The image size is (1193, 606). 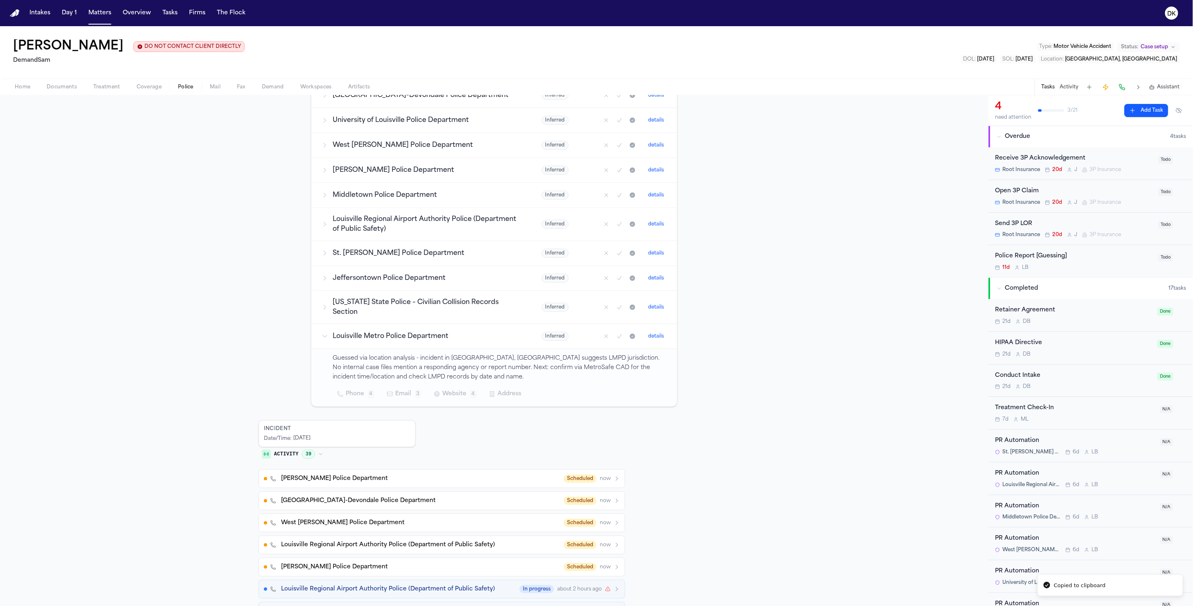 I want to click on button: Day 1, so click(x=69, y=13).